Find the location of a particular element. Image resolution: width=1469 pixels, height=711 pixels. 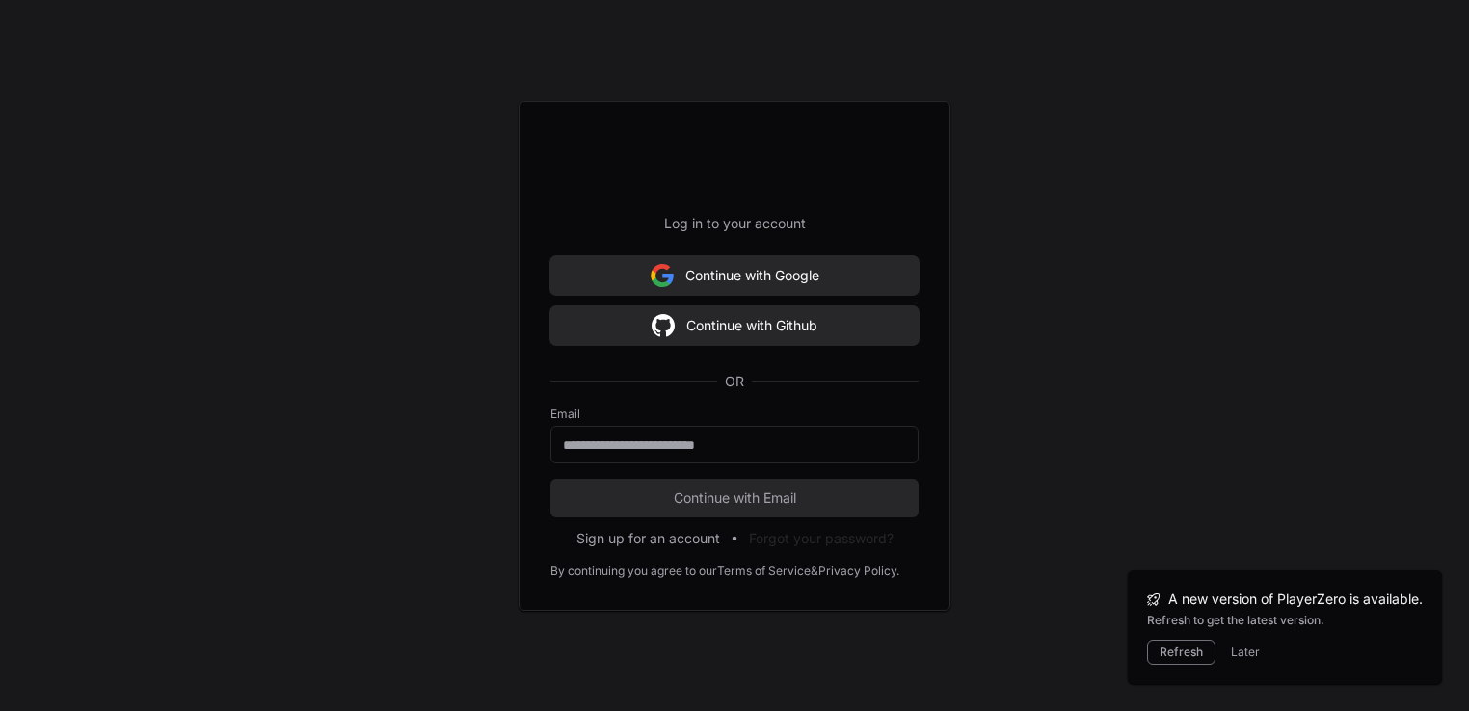

label: Email is located at coordinates (735, 414).